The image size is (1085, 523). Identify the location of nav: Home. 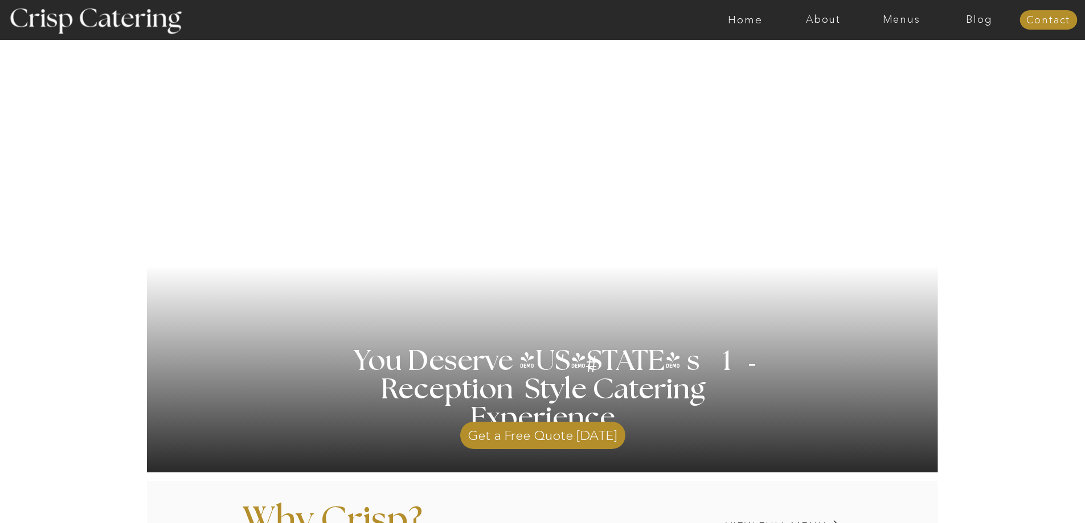
(745, 20).